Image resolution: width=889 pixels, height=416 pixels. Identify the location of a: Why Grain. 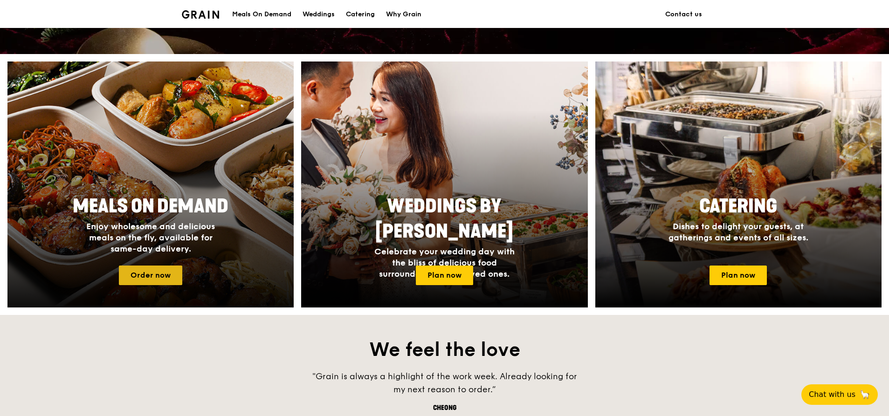
(404, 14).